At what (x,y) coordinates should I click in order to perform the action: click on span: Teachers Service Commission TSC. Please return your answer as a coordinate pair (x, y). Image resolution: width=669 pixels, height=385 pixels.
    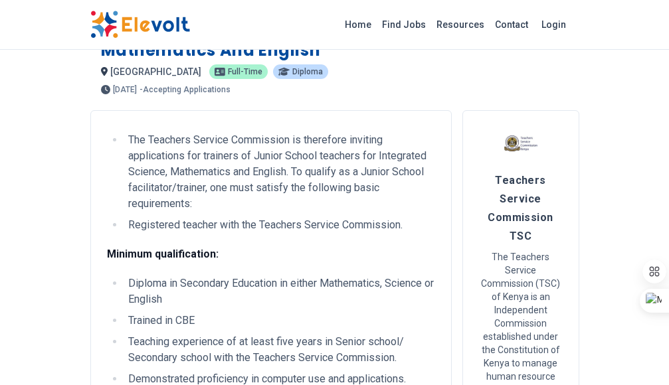
    Looking at the image, I should click on (520, 208).